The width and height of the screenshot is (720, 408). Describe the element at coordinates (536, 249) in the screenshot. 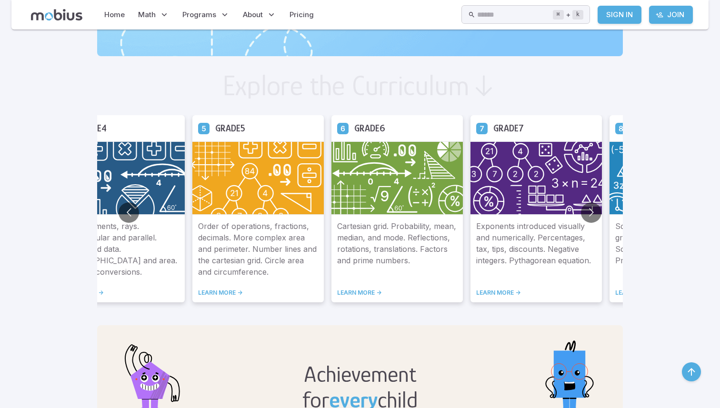

I see `p: Exponents introduced visually and numerically. Percentages, tax, tips, discounts. Negative intege...` at that location.